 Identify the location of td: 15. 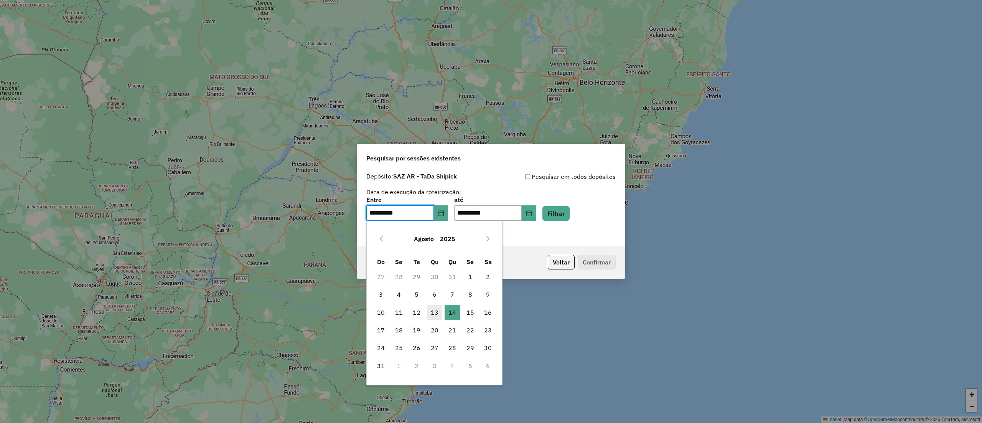
(470, 312).